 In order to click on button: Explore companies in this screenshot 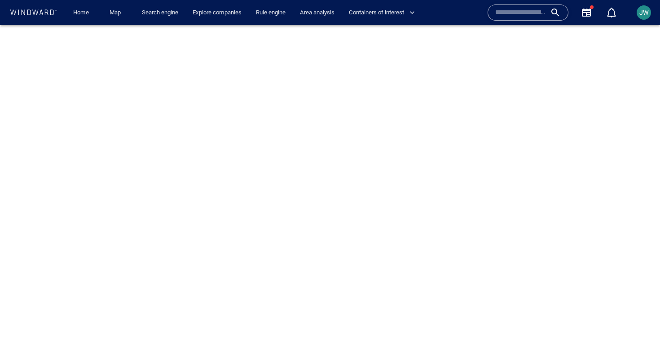, I will do `click(217, 13)`.